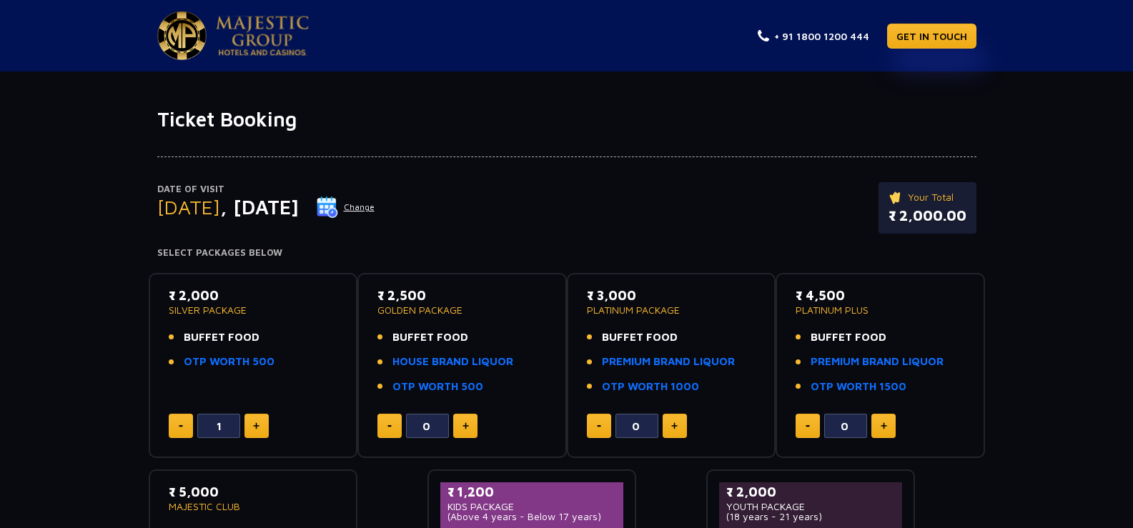  I want to click on p: ₹ 4,500, so click(880, 295).